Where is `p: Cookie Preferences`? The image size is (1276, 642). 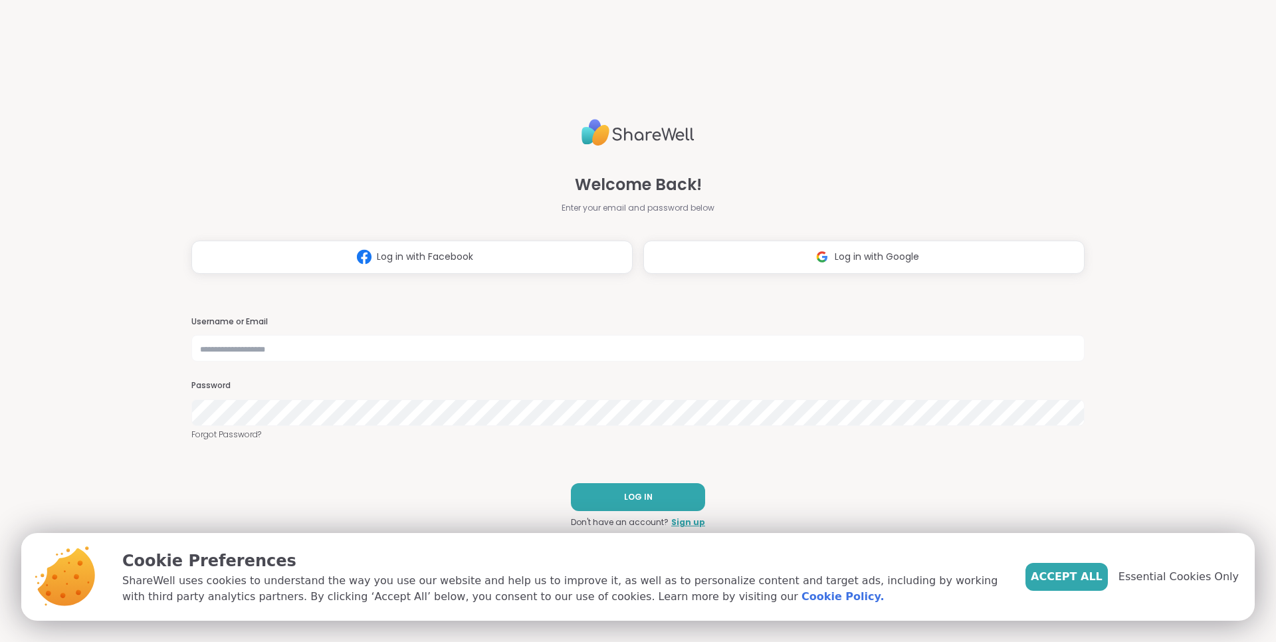 p: Cookie Preferences is located at coordinates (563, 561).